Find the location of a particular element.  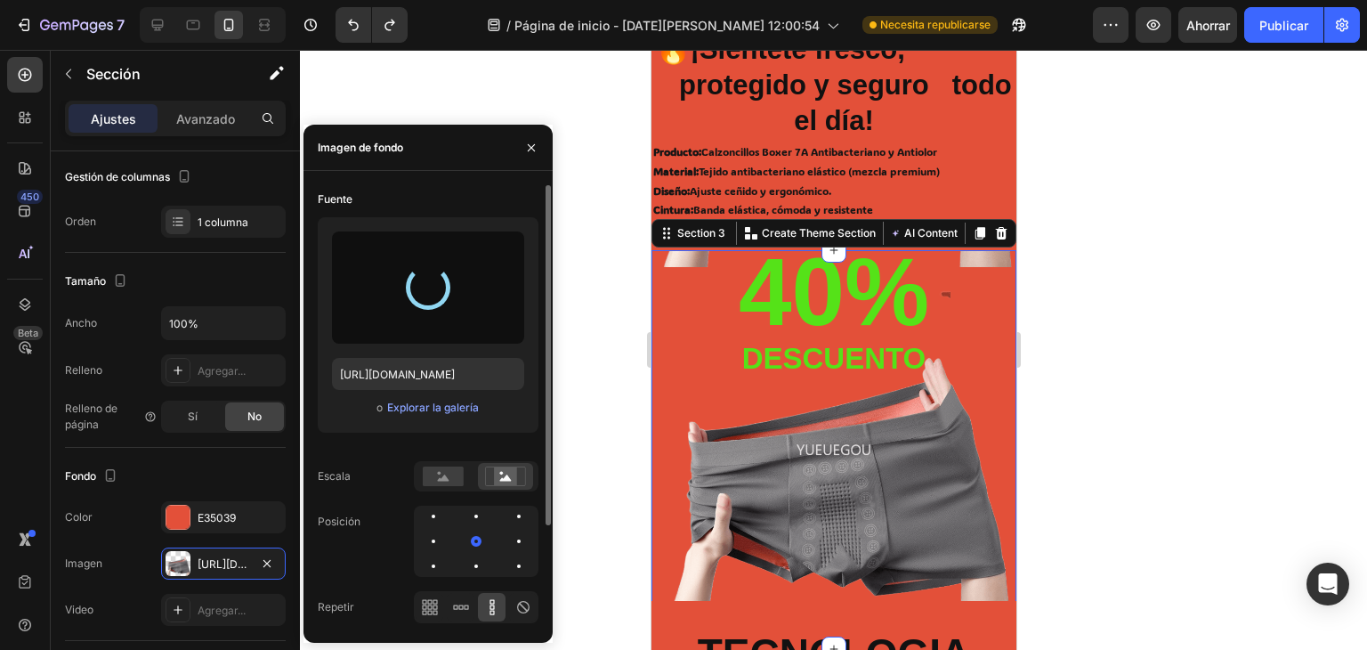

font: Relleno de página is located at coordinates (91, 416).